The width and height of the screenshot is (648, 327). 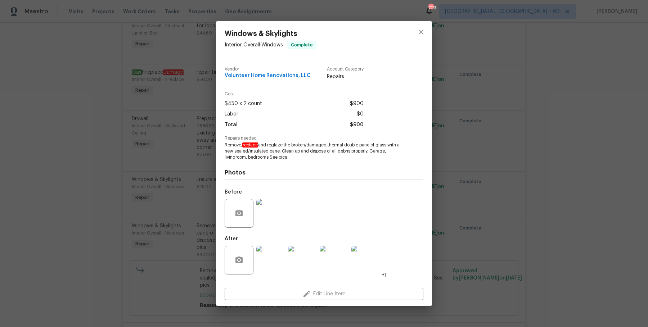 I want to click on span: Repairs, so click(x=345, y=77).